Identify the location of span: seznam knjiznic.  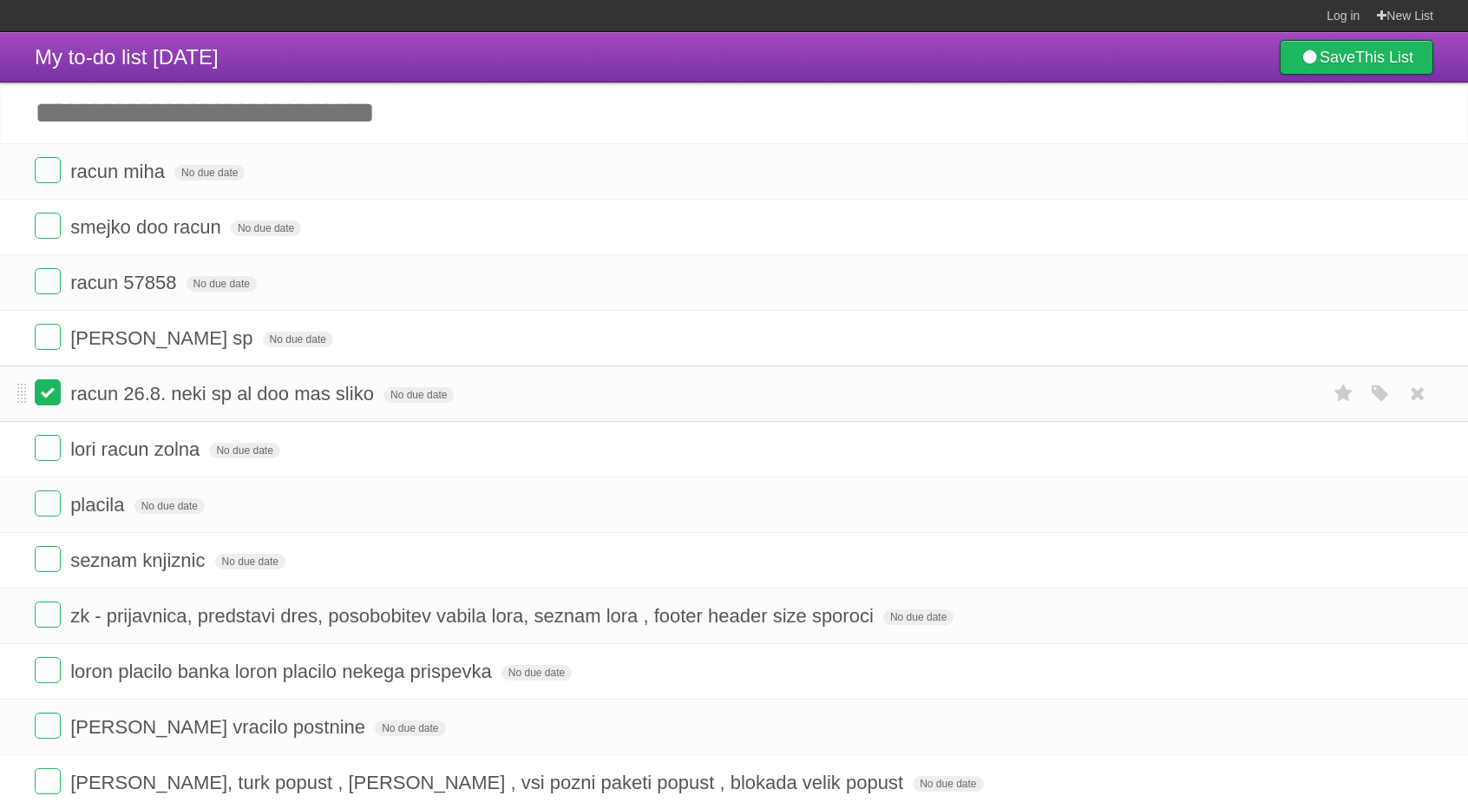
(140, 560).